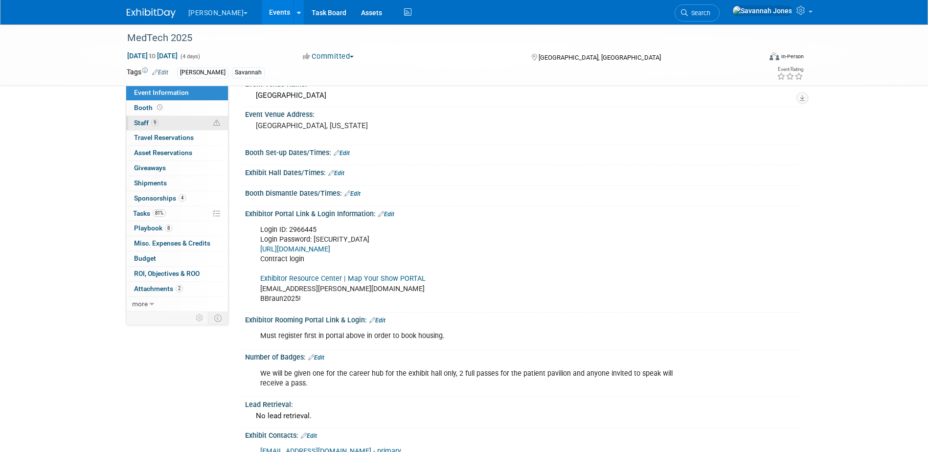 The image size is (928, 452). Describe the element at coordinates (697, 13) in the screenshot. I see `a: Search` at that location.